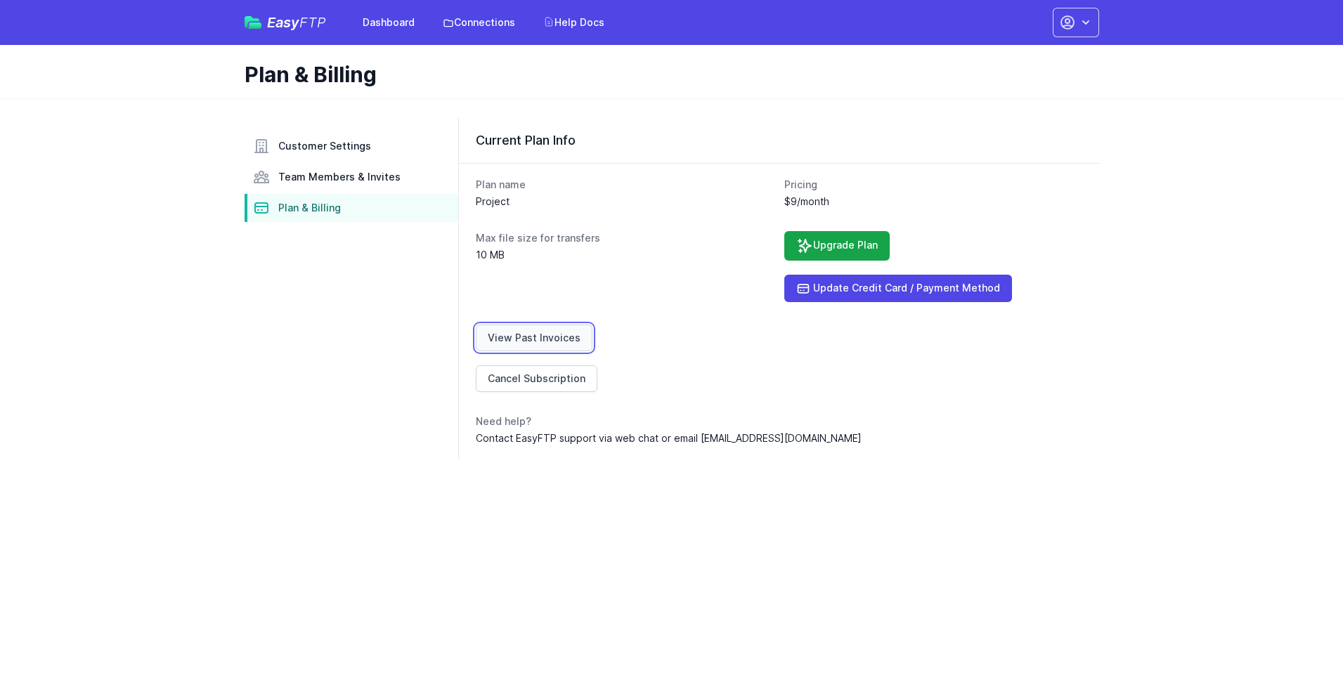 This screenshot has width=1343, height=694. What do you see at coordinates (666, 75) in the screenshot?
I see `h1: Plan & Billing` at bounding box center [666, 75].